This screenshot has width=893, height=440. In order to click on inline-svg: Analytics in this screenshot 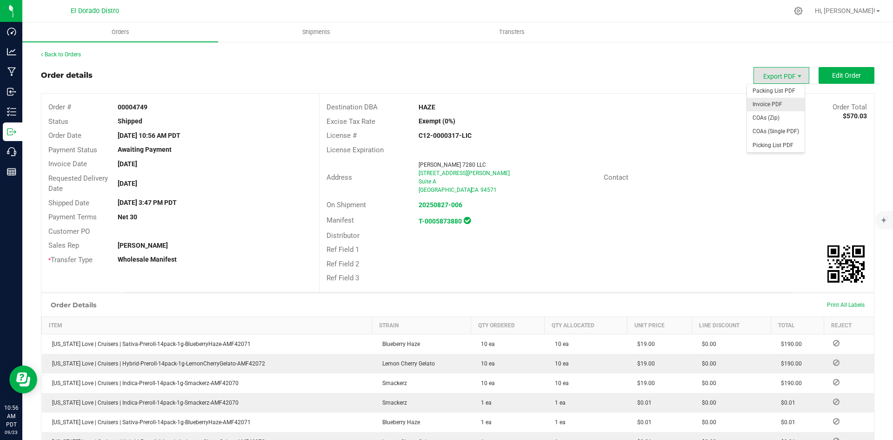, I will do `click(12, 52)`.